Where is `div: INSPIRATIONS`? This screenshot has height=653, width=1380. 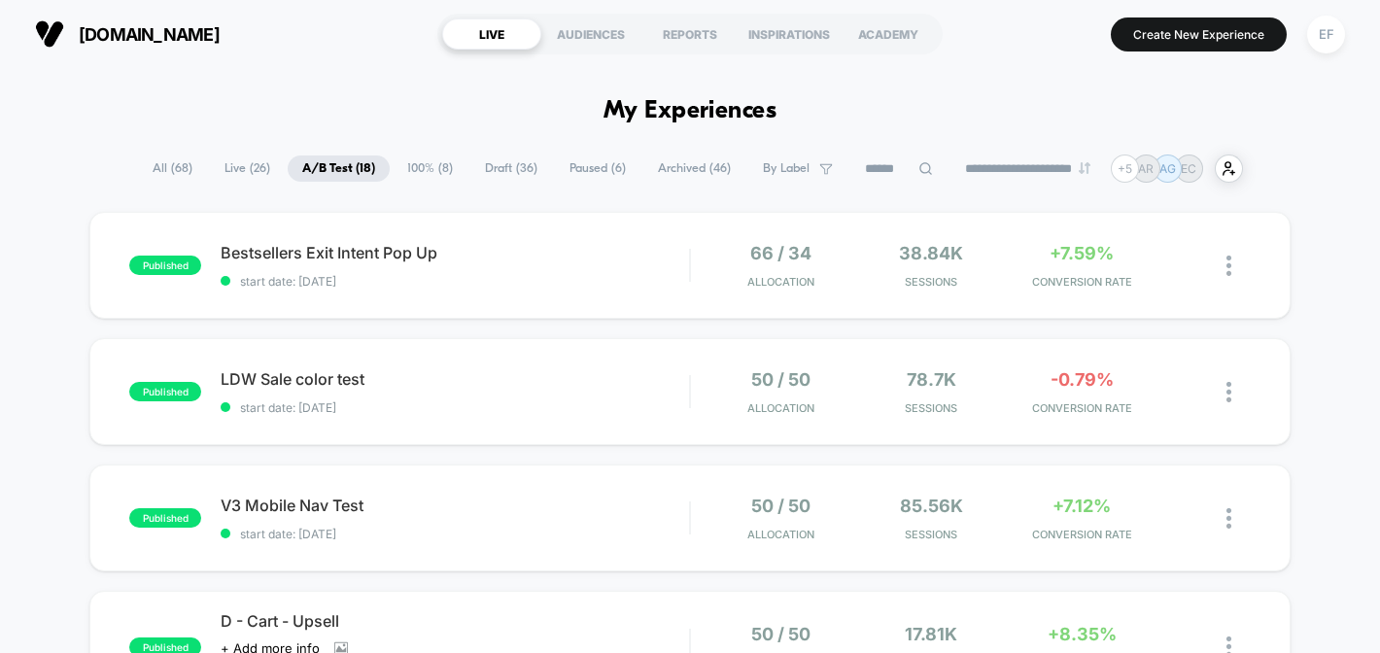
div: INSPIRATIONS is located at coordinates (789, 34).